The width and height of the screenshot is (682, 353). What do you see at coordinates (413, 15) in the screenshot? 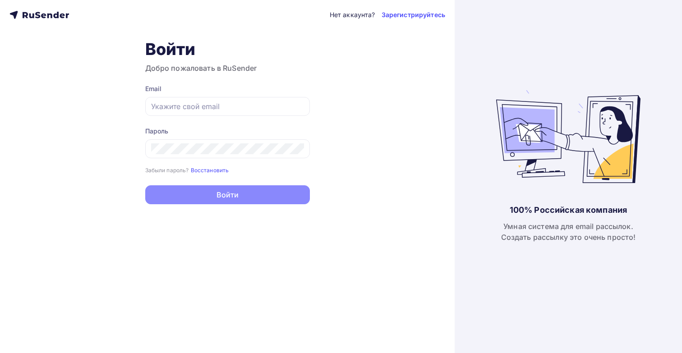
I see `a: Зарегистрируйтесь` at bounding box center [413, 15].